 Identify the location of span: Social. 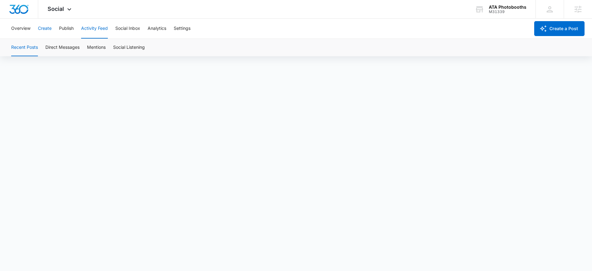
(56, 9).